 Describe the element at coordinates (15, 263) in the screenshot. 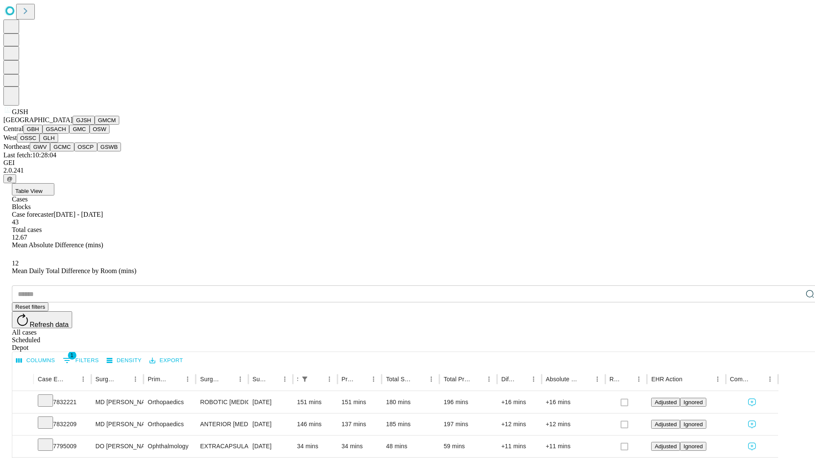

I see `span: 12` at that location.